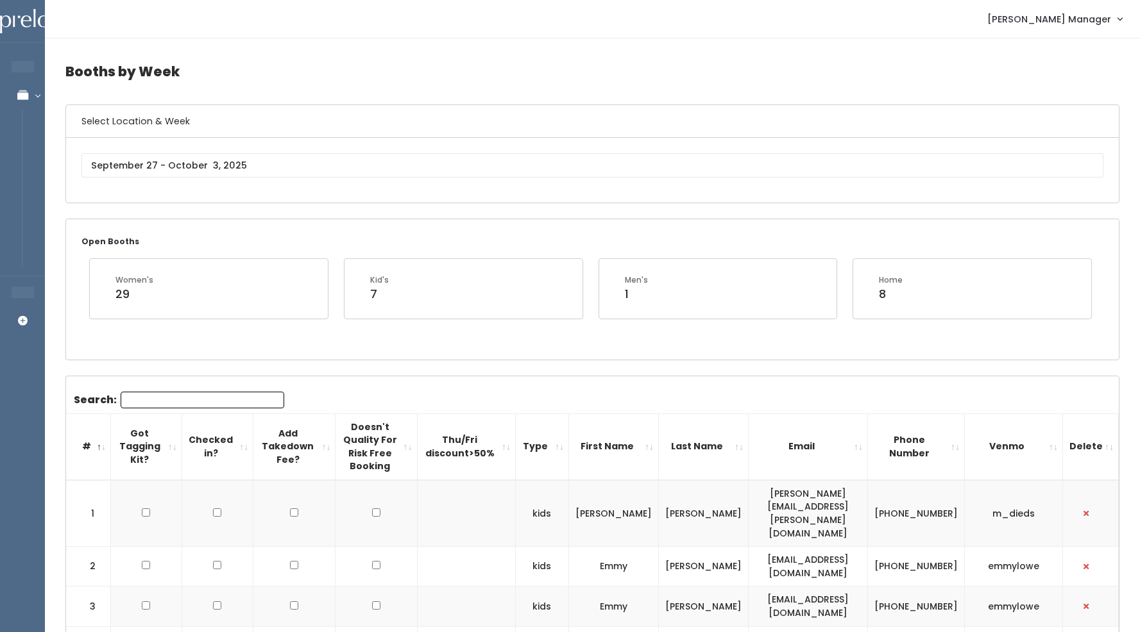  Describe the element at coordinates (134, 280) in the screenshot. I see `div: Women's` at that location.